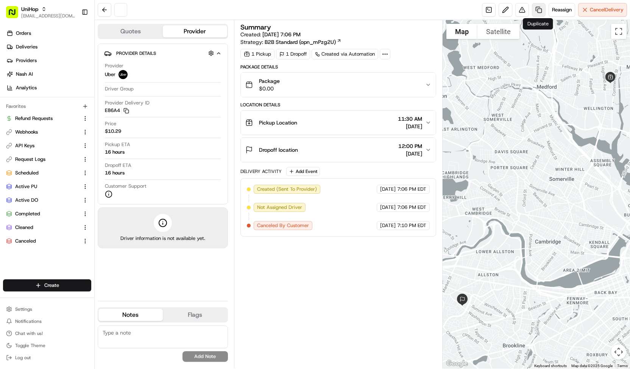 Image resolution: width=630 pixels, height=369 pixels. What do you see at coordinates (28, 214) in the screenshot?
I see `span: Completed` at bounding box center [28, 214].